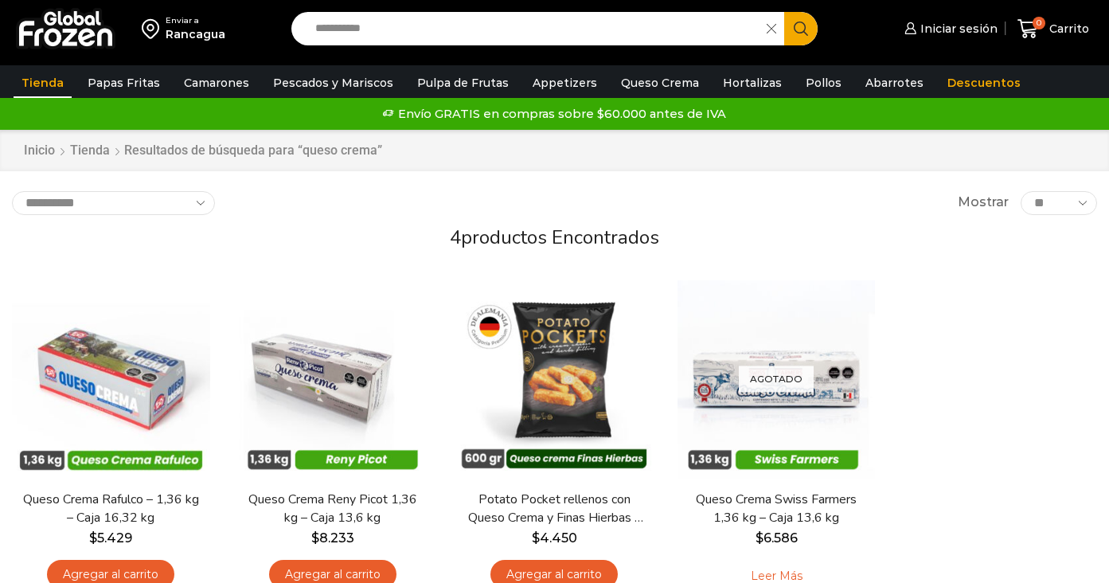 The width and height of the screenshot is (1109, 583). Describe the element at coordinates (195, 34) in the screenshot. I see `div: Rancagua` at that location.